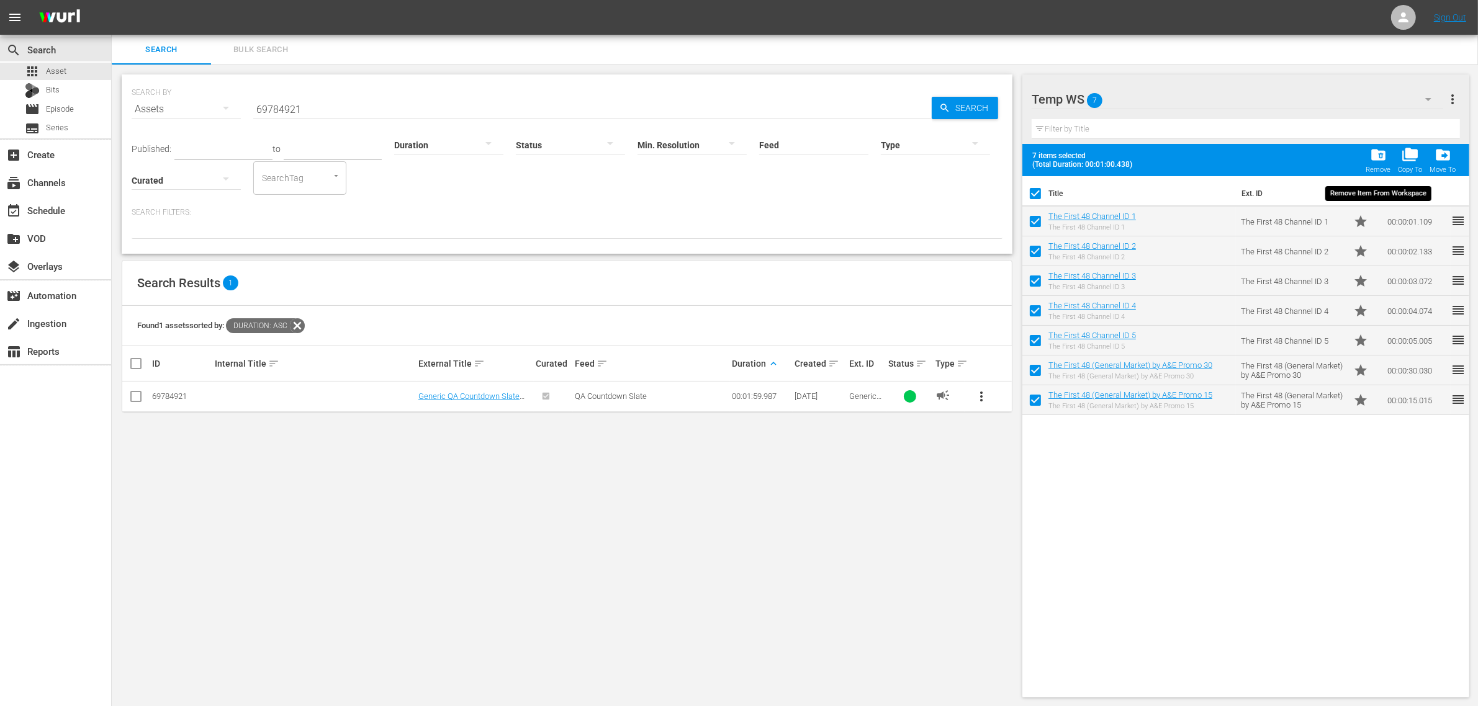  What do you see at coordinates (1092, 227) in the screenshot?
I see `div: The First 48 Channel ID 1` at bounding box center [1092, 227].